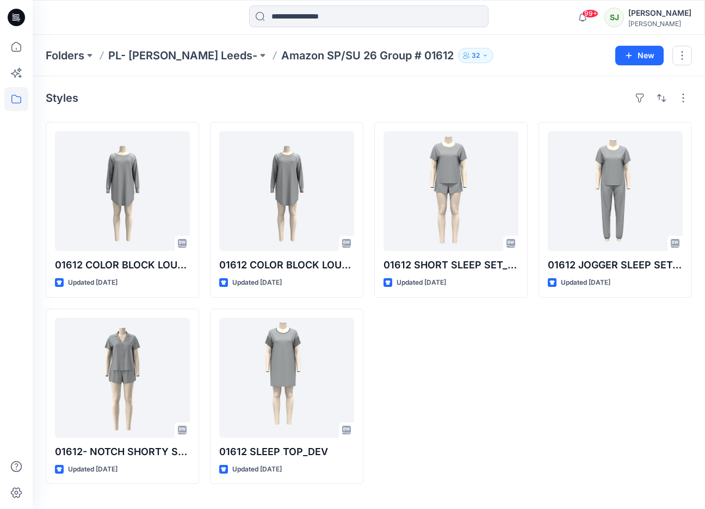 The width and height of the screenshot is (705, 509). I want to click on button: 32, so click(476, 56).